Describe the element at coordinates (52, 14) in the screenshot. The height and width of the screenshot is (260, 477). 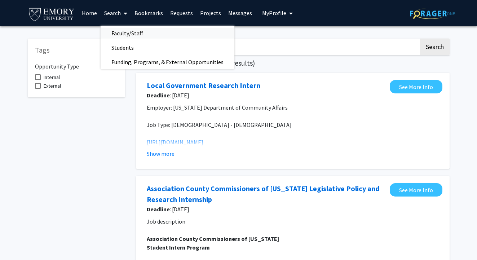
I see `img: Emory University Logo` at that location.